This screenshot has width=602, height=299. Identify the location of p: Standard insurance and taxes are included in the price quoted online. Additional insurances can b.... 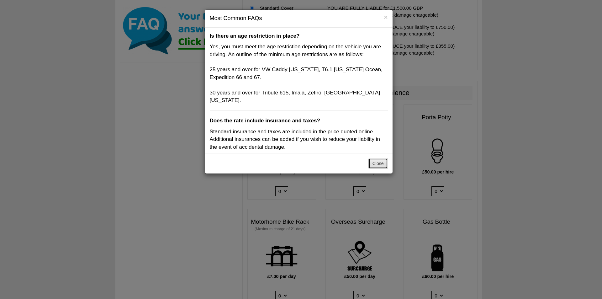
(299, 139).